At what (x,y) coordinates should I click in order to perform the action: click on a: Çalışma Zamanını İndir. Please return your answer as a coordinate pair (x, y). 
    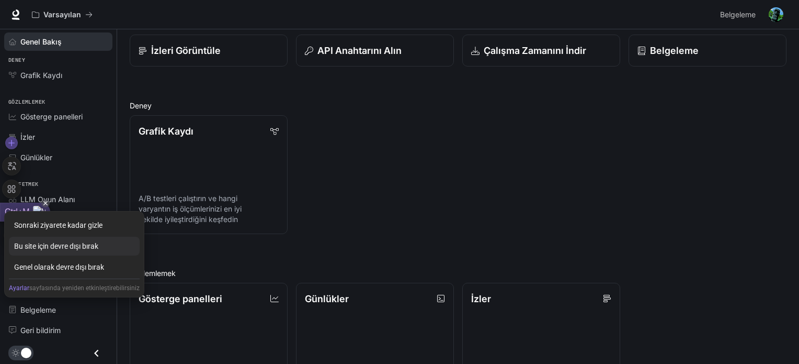
    Looking at the image, I should click on (541, 50).